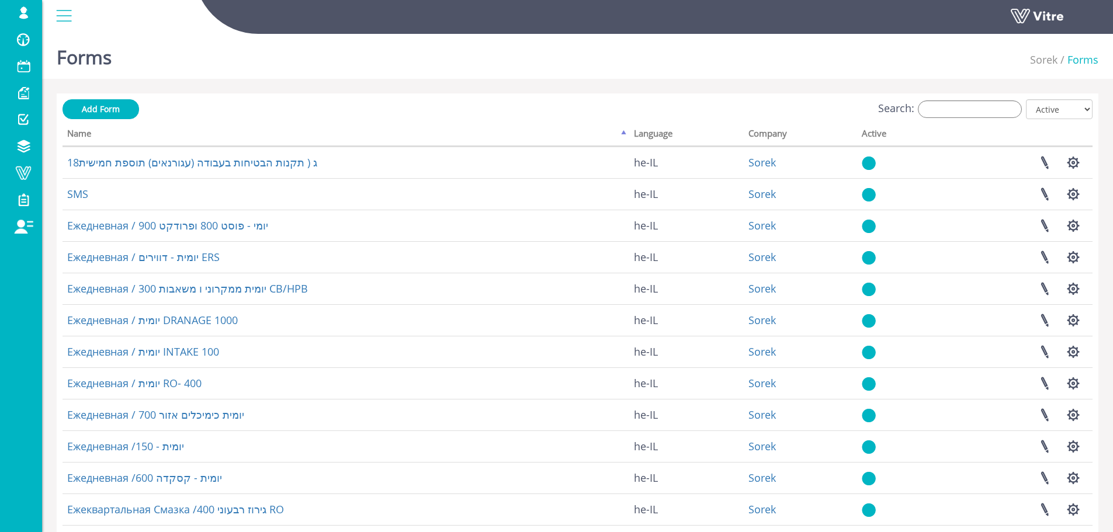 This screenshot has width=1113, height=532. I want to click on a: Ежедневная / יומית ממקרוני ו משאבות 300 CB/HPB, so click(188, 289).